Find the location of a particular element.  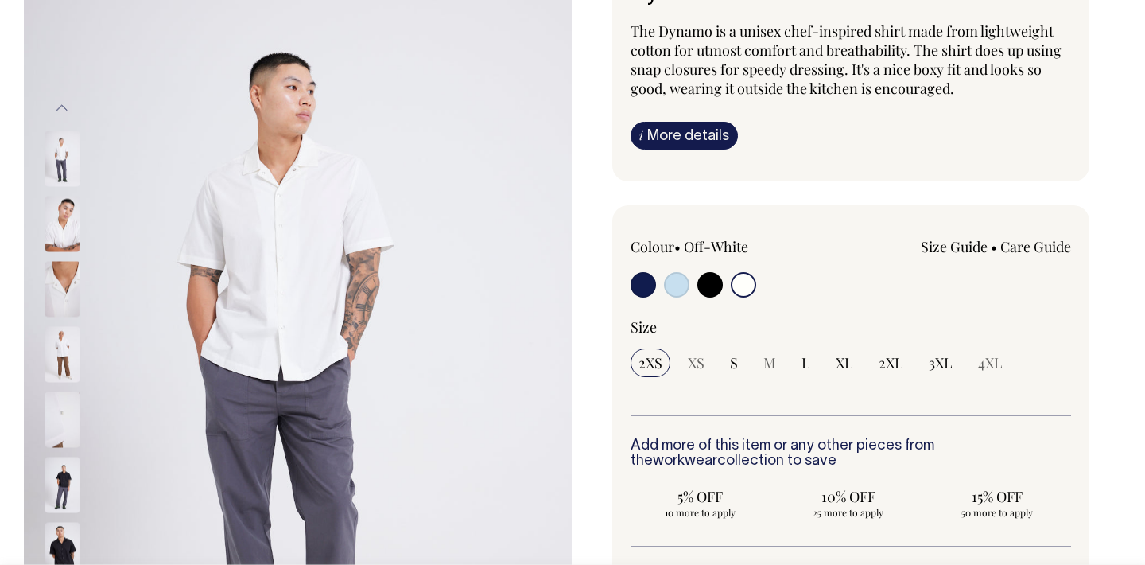

h6: Add more of this item or any other pieces from the collection to save is located at coordinates (851, 454).